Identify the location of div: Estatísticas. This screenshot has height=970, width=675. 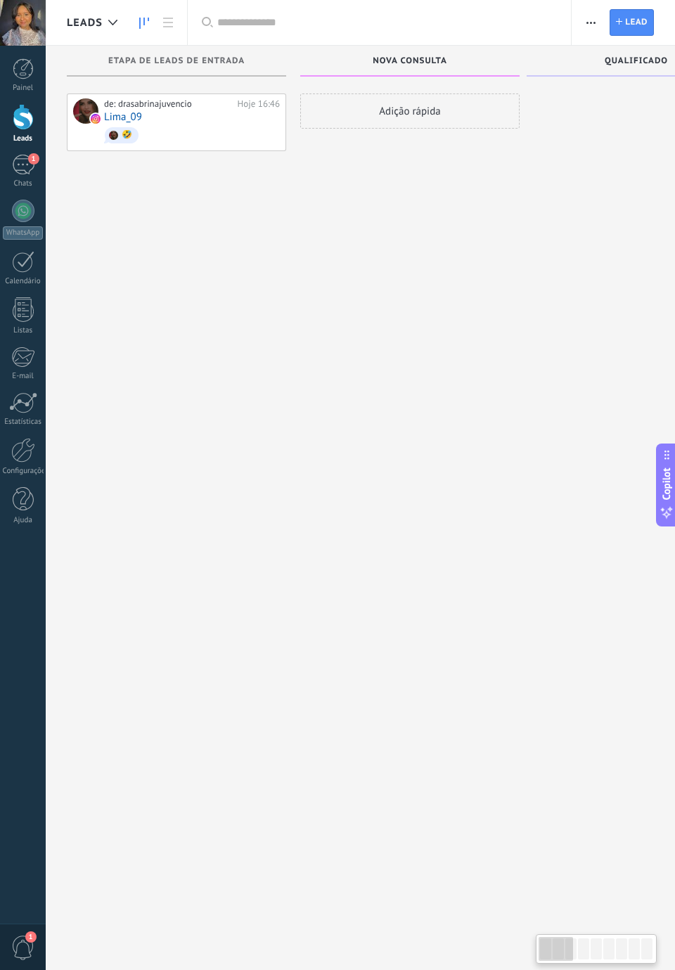
(23, 422).